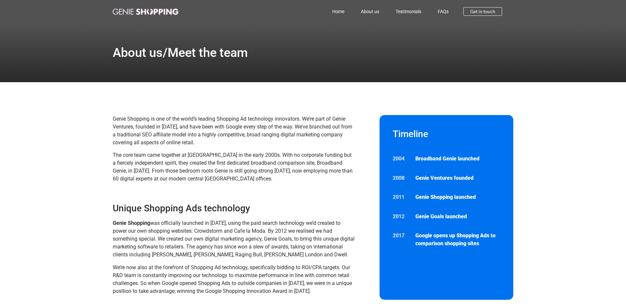  I want to click on p: Genie Goals launched, so click(458, 217).